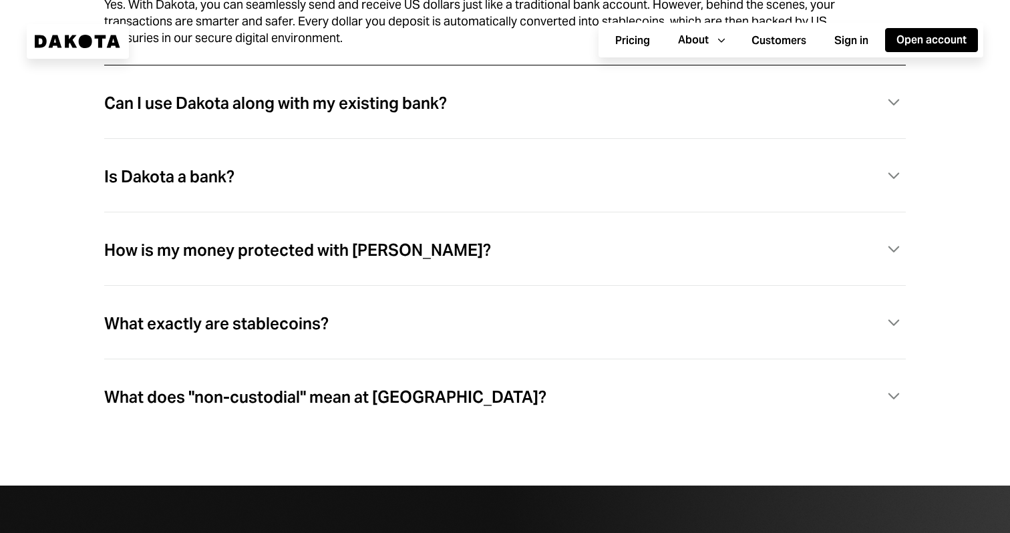 Image resolution: width=1010 pixels, height=533 pixels. Describe the element at coordinates (932, 40) in the screenshot. I see `button: Open account` at that location.